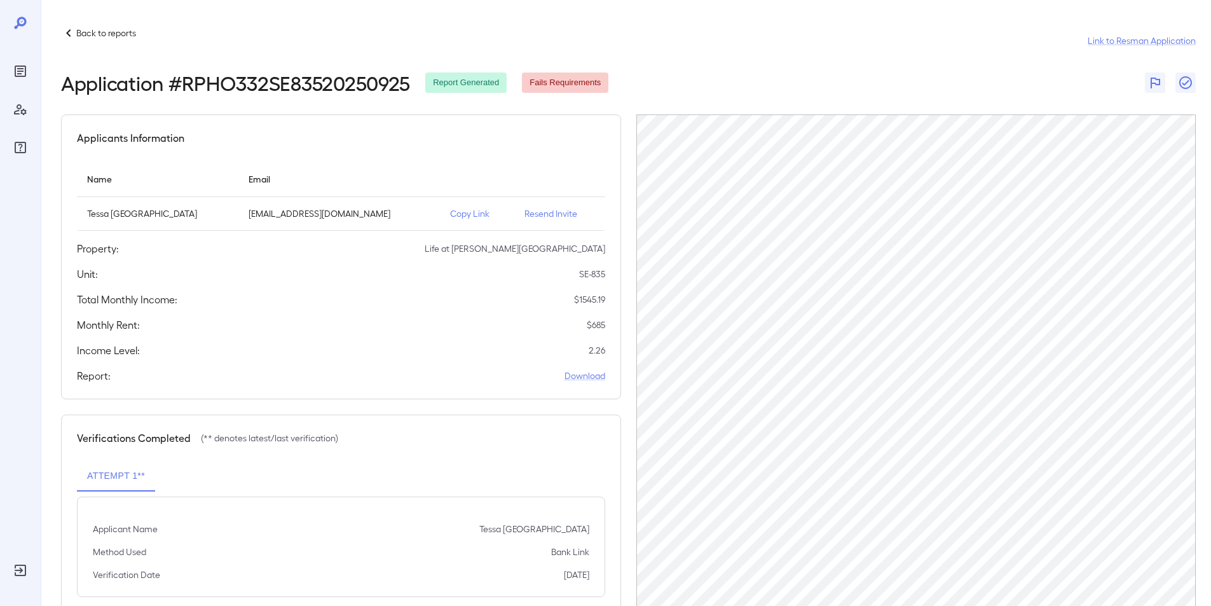 This screenshot has height=606, width=1211. What do you see at coordinates (1142, 41) in the screenshot?
I see `a: Link to Resman Application` at bounding box center [1142, 41].